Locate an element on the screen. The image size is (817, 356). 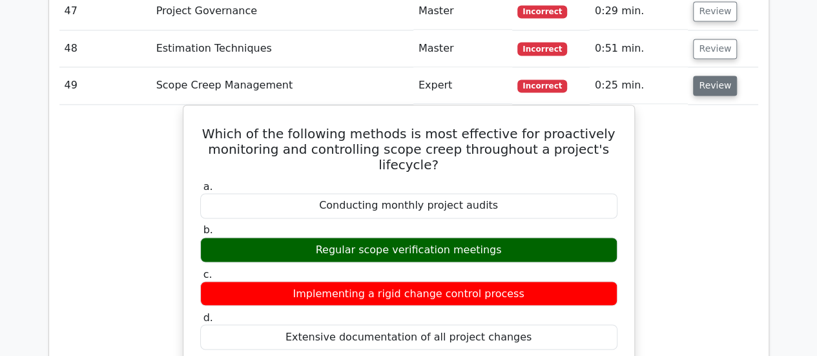
span: a. is located at coordinates (208, 186).